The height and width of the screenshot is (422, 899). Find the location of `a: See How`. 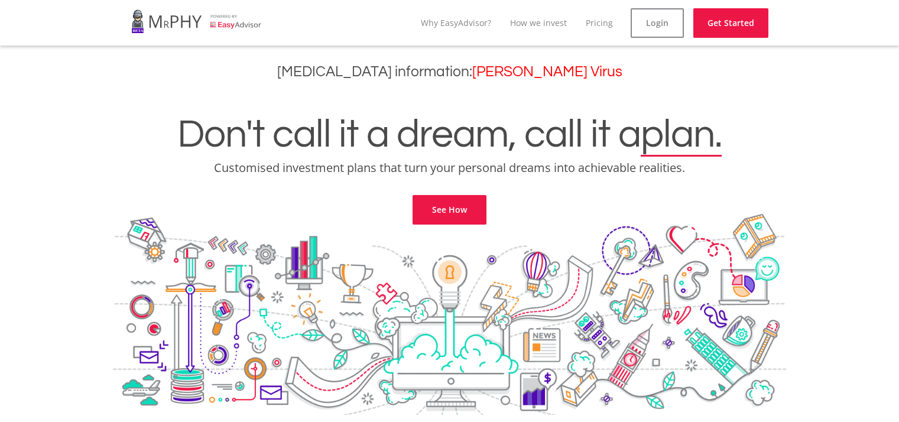

a: See How is located at coordinates (449, 210).